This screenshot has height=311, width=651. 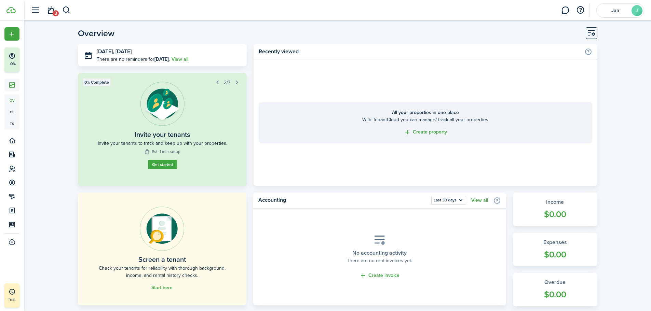 I want to click on button: Last 30 days, so click(x=449, y=201).